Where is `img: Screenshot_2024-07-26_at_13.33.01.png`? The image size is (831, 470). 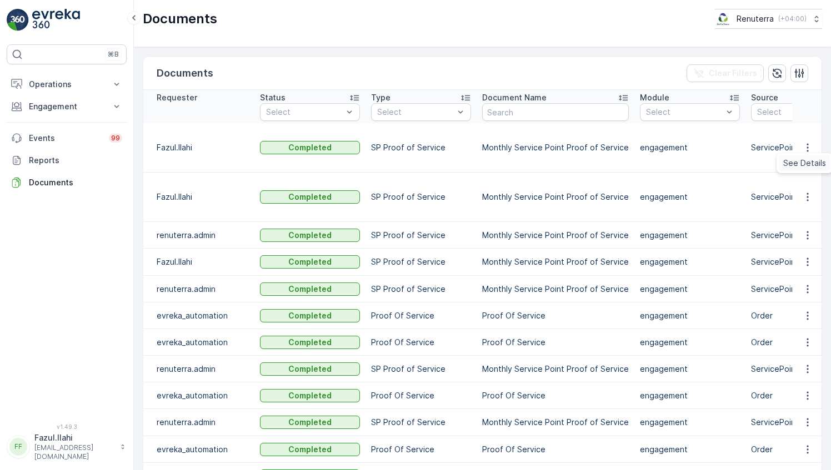 img: Screenshot_2024-07-26_at_13.33.01.png is located at coordinates (723, 19).